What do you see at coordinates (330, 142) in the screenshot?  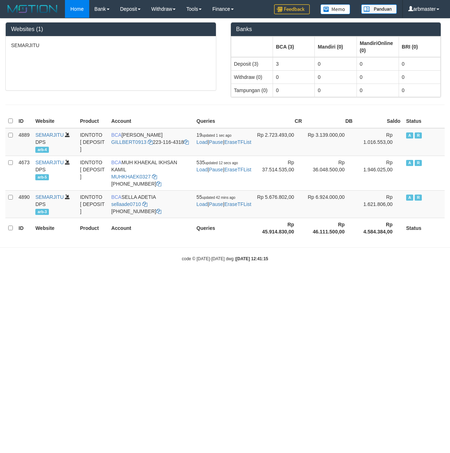 I see `td: Rp 3.139.000,00` at bounding box center [330, 142].